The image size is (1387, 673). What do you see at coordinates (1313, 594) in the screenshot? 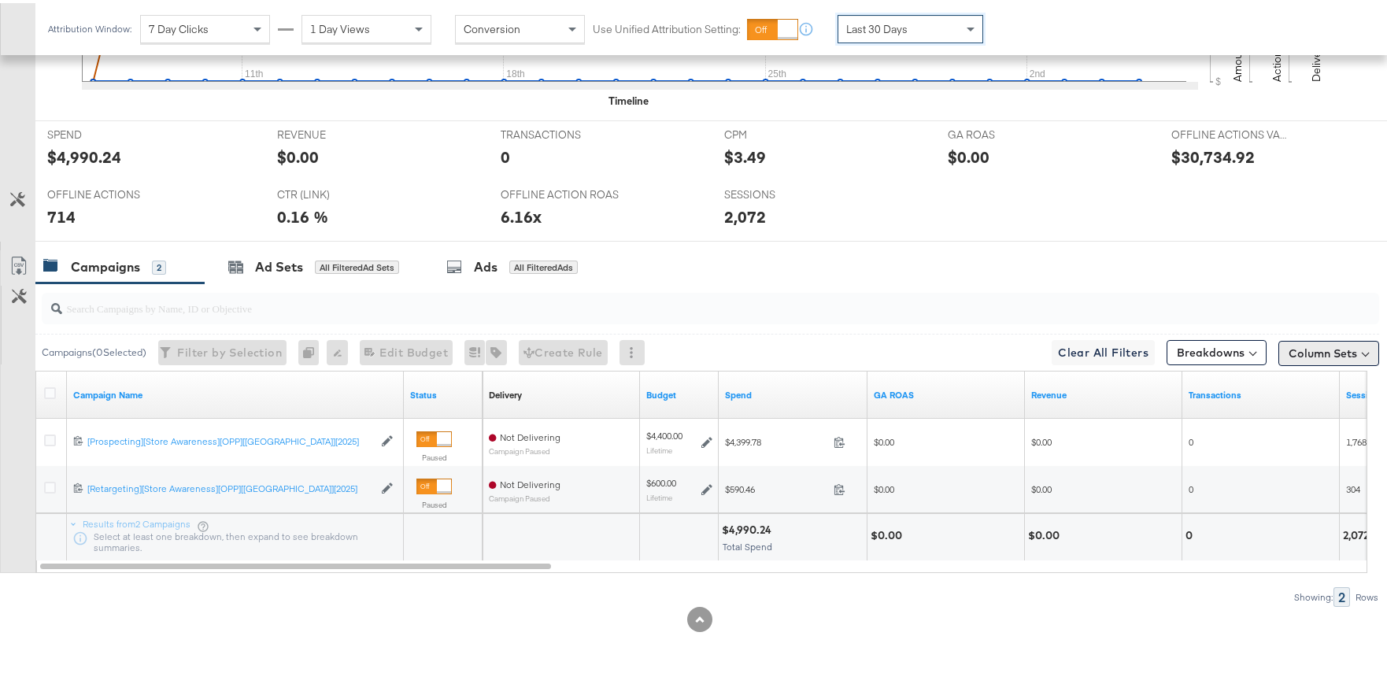
I see `div: Showing:` at bounding box center [1313, 594].